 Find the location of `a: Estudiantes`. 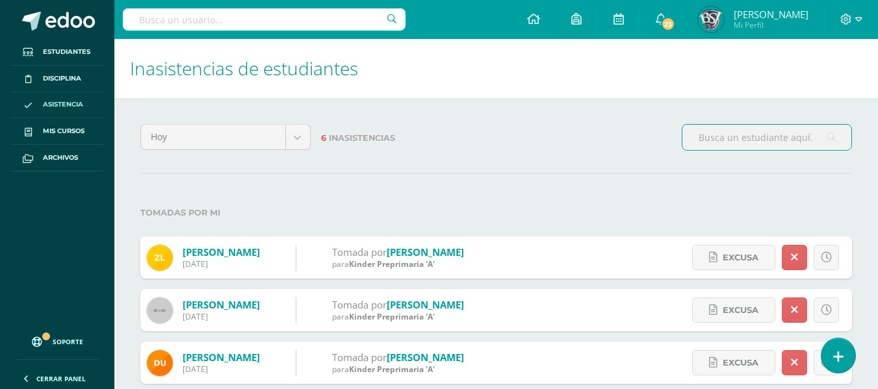

a: Estudiantes is located at coordinates (57, 52).